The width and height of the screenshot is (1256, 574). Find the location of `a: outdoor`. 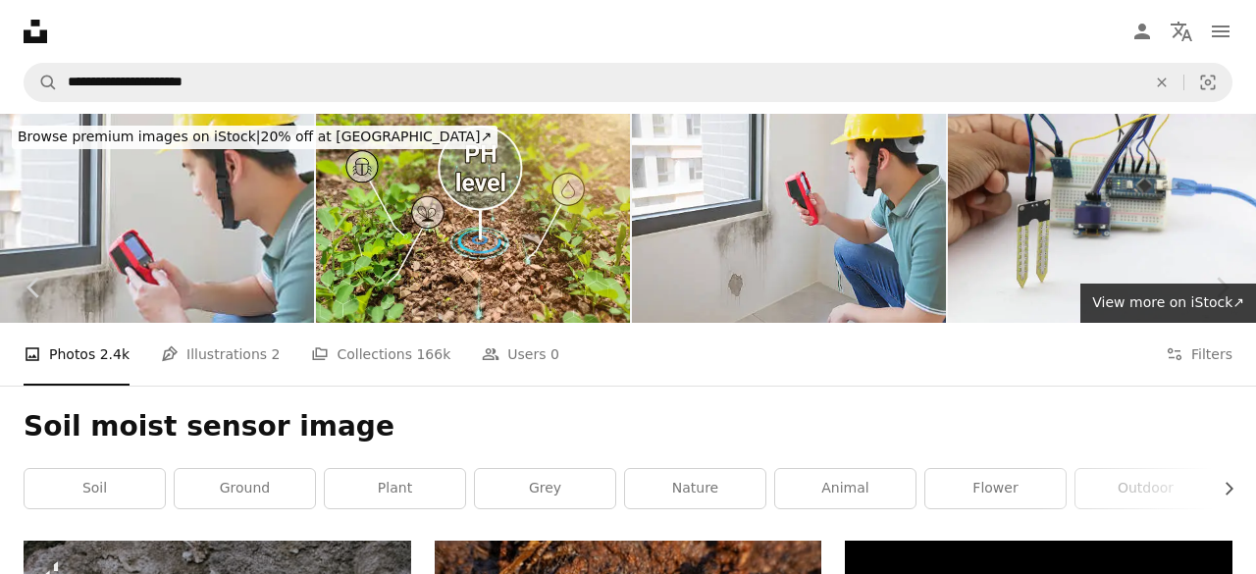

a: outdoor is located at coordinates (1145, 489).